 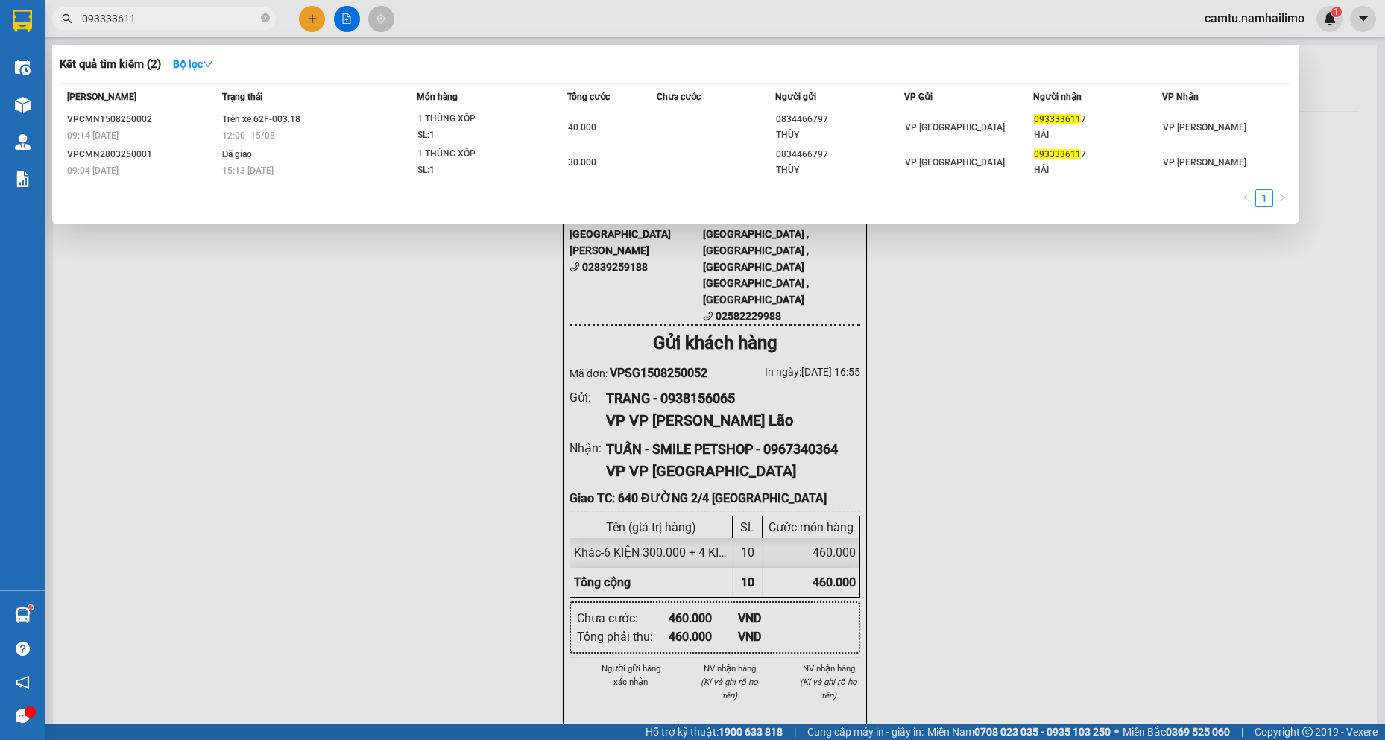 I want to click on button: Bộ lọcdown, so click(x=193, y=64).